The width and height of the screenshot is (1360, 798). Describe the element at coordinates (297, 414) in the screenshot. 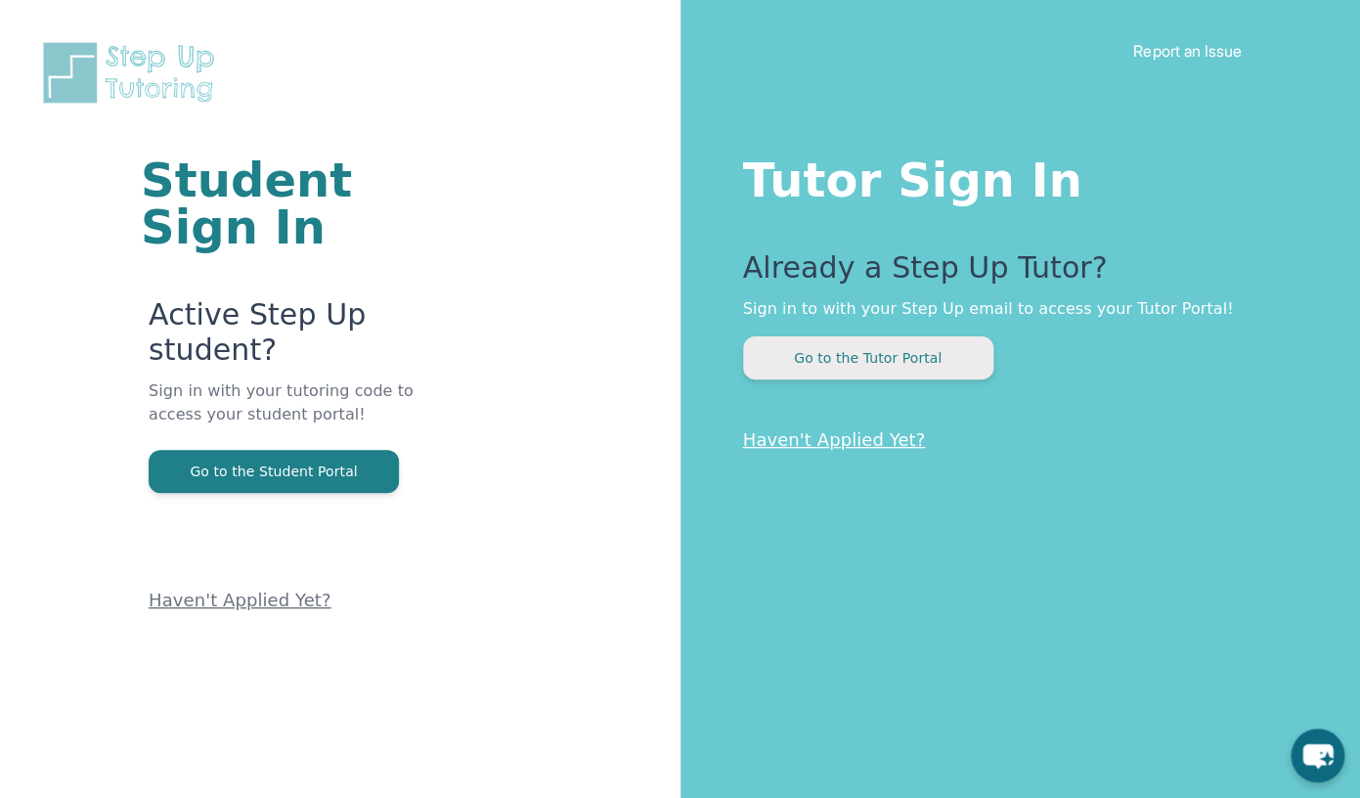

I see `p: Sign in with your tutoring code to access your student portal!` at that location.